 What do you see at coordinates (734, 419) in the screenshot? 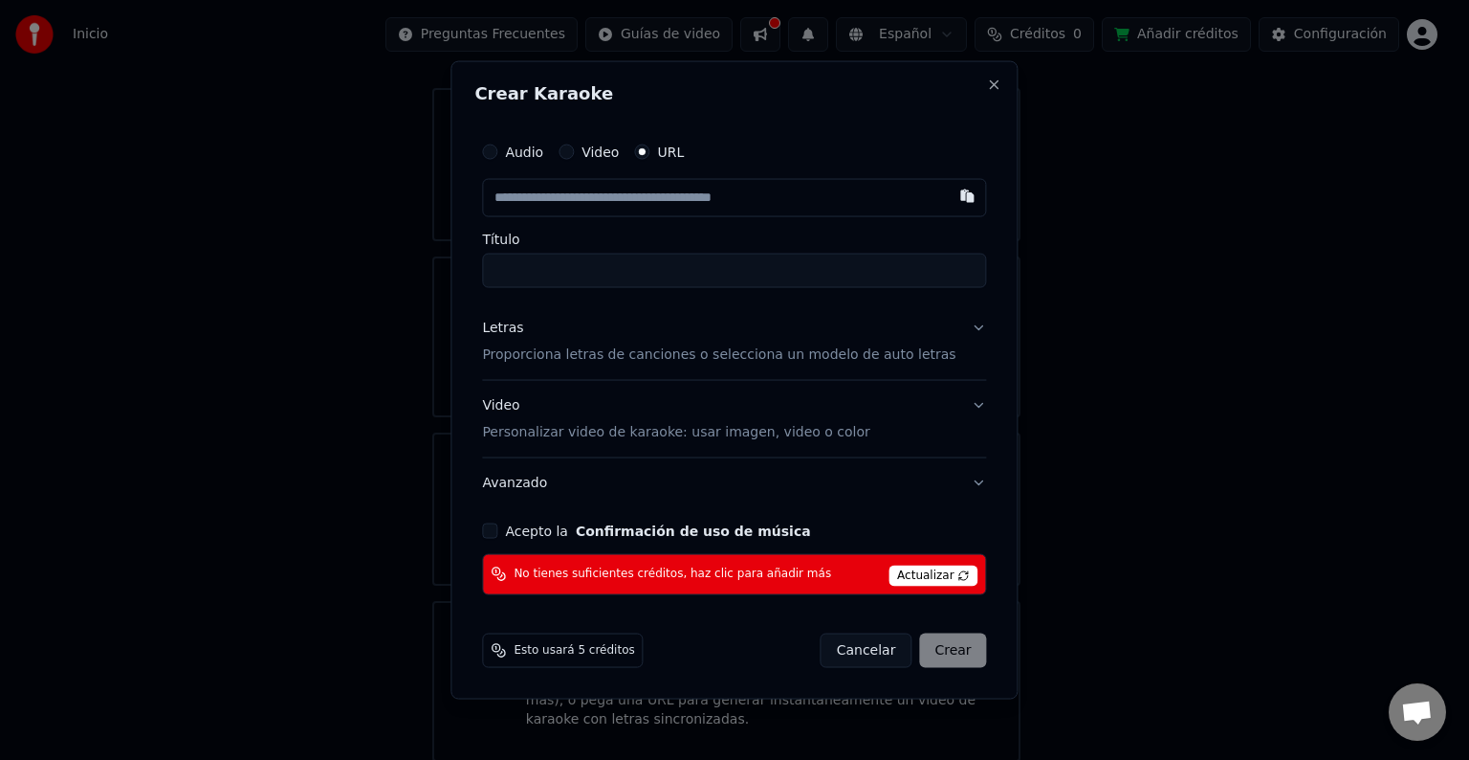
I see `button: VideoPersonalizar video de karaoke: usar imagen, video o color` at bounding box center [734, 419].